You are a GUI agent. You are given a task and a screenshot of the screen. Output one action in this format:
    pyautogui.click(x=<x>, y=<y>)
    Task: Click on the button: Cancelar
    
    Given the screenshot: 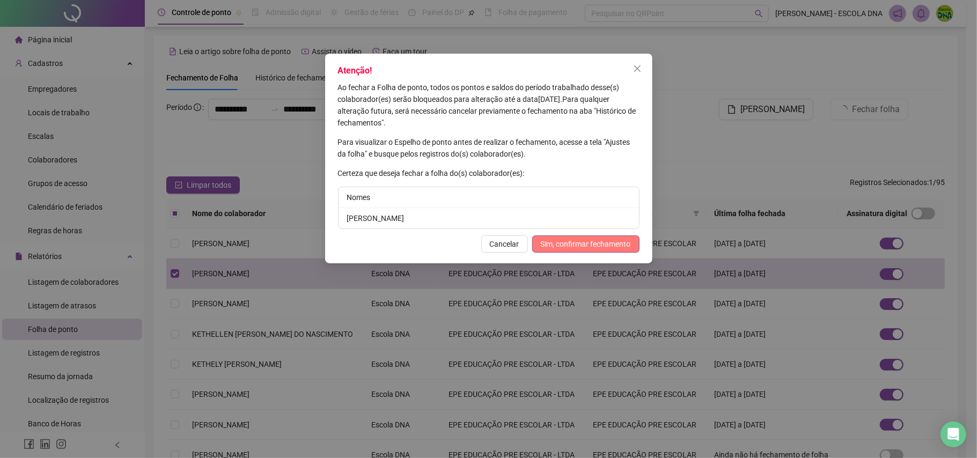 What is the action you would take?
    pyautogui.click(x=504, y=244)
    